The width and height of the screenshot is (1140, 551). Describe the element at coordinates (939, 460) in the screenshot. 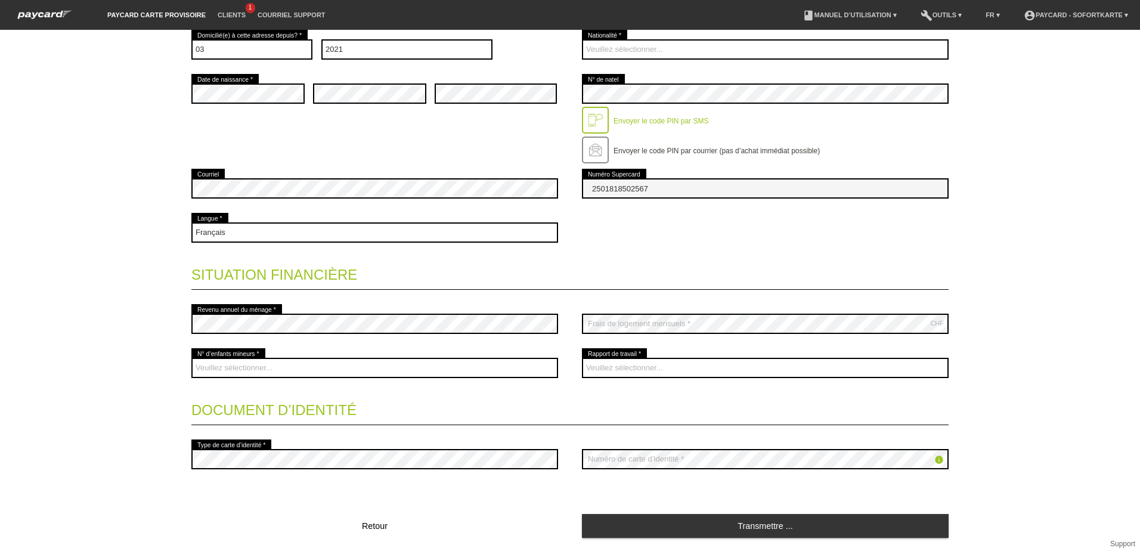

I see `i: info` at that location.